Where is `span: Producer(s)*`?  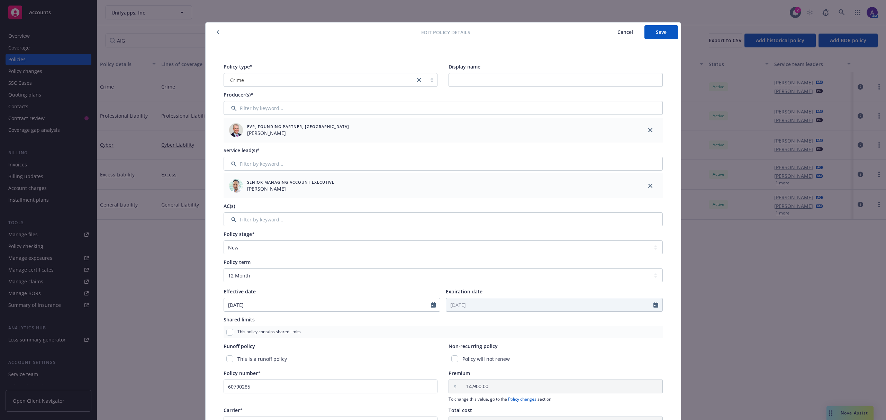 span: Producer(s)* is located at coordinates (238, 94).